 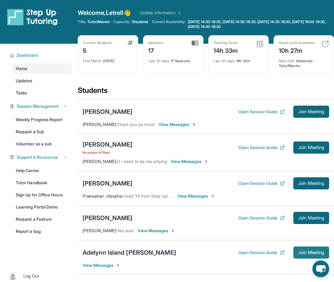 I want to click on a: Weekly Progress Report, so click(x=42, y=120).